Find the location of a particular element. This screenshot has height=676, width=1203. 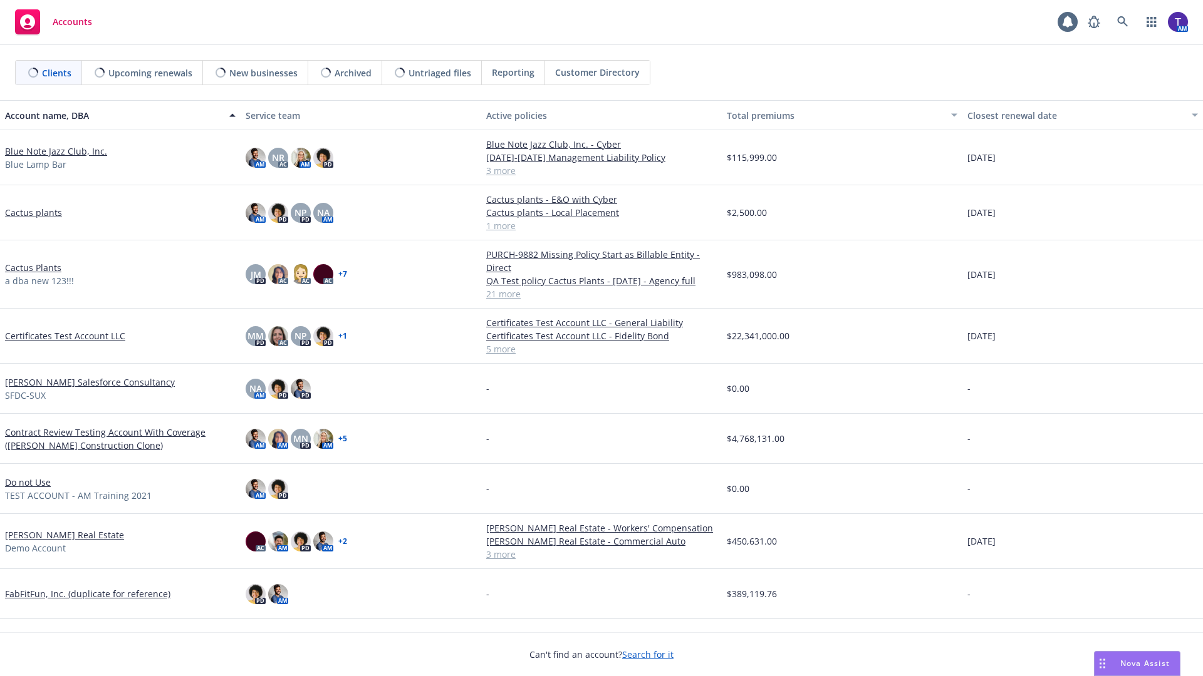

a: 5 more is located at coordinates (601, 349).